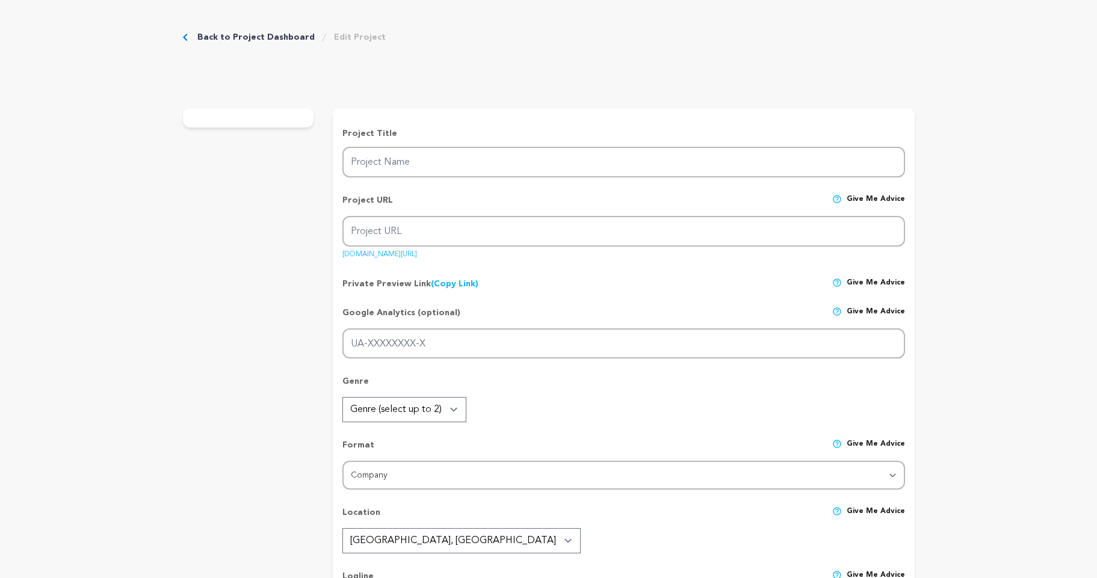  I want to click on a: Back to Project Dashboard, so click(256, 37).